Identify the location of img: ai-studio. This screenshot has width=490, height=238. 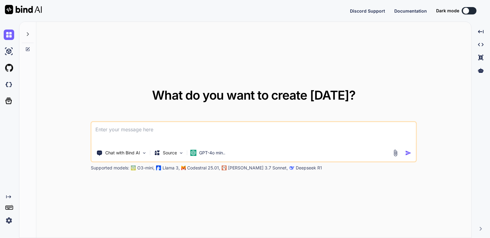
(9, 51).